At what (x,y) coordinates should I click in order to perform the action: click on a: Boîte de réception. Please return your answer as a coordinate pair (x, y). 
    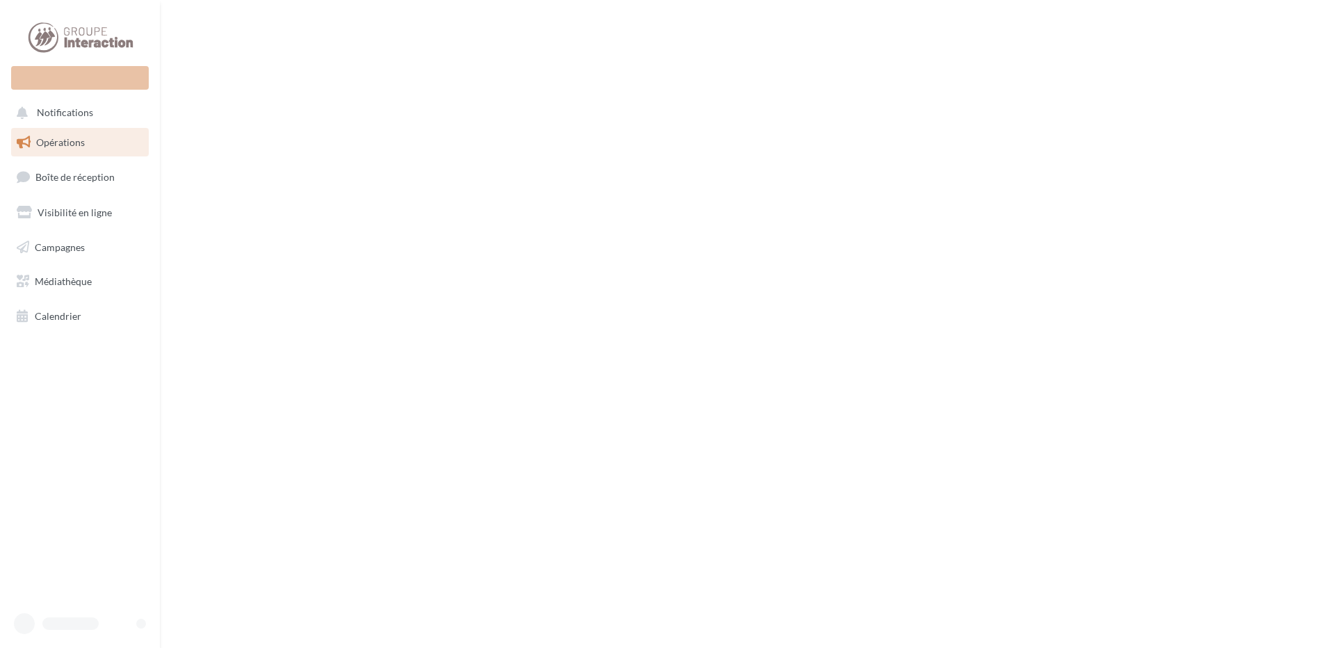
    Looking at the image, I should click on (80, 177).